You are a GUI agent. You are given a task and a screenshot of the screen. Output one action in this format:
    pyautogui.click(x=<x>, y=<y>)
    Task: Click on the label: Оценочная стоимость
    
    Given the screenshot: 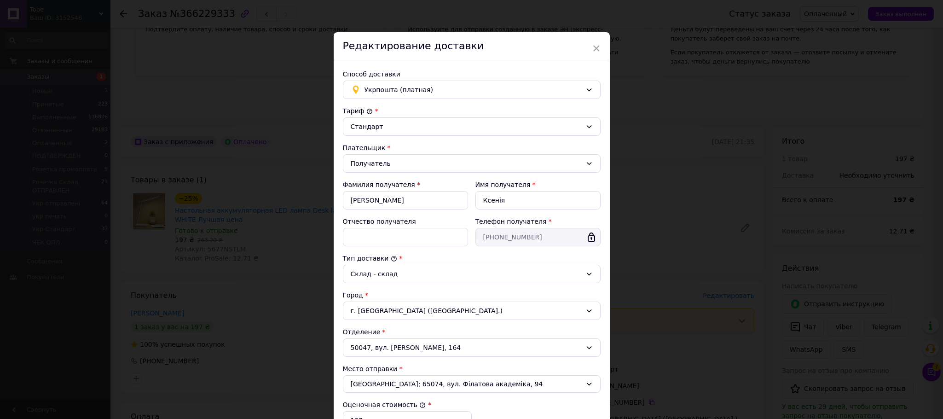 What is the action you would take?
    pyautogui.click(x=384, y=404)
    